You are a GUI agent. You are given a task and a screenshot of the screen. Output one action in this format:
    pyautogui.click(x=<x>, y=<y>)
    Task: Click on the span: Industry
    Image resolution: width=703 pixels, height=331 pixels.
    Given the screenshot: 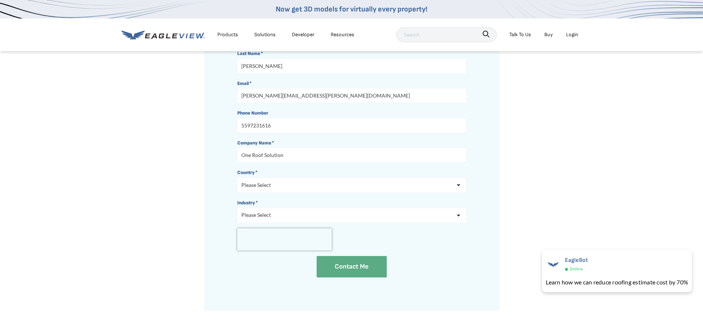 What is the action you would take?
    pyautogui.click(x=246, y=203)
    